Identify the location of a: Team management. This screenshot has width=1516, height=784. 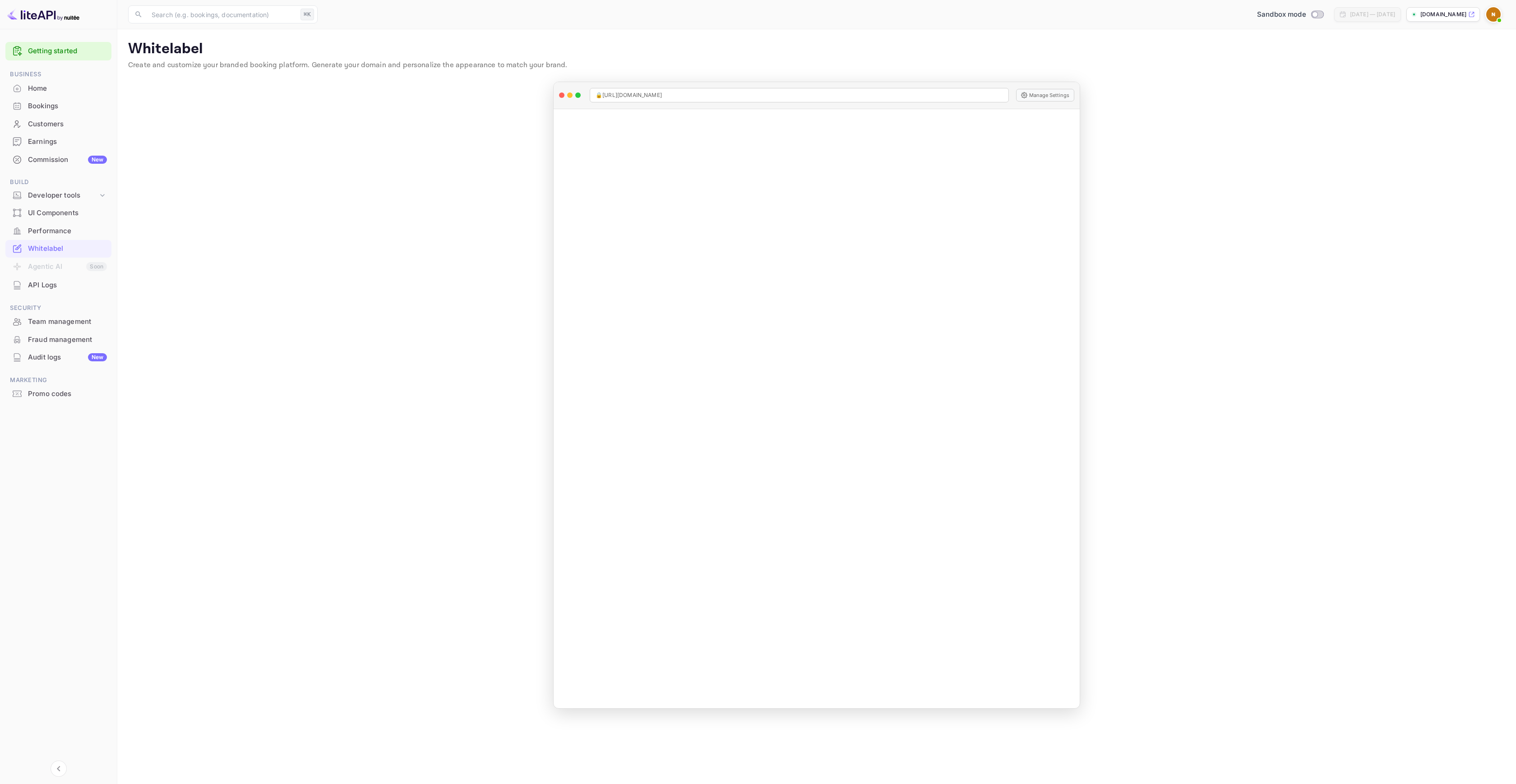
(58, 322).